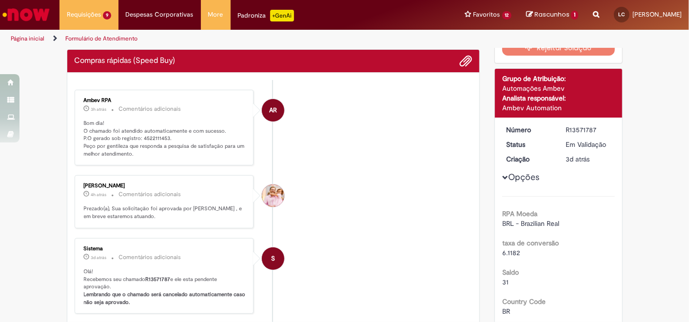  Describe the element at coordinates (506, 311) in the screenshot. I see `span: BR` at that location.